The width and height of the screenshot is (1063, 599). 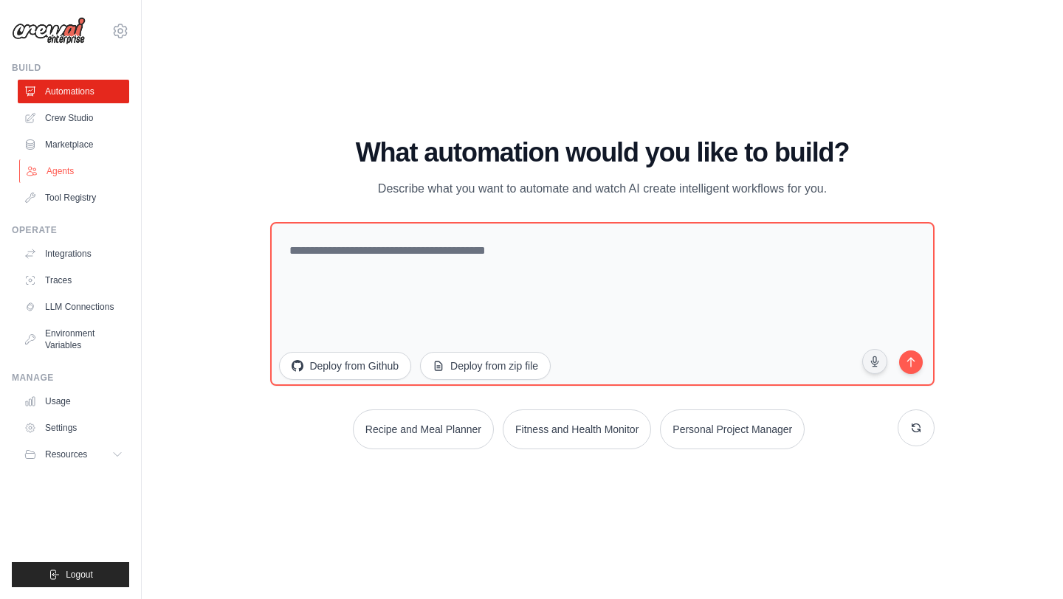 What do you see at coordinates (602, 189) in the screenshot?
I see `p: Describe what you want to automate and watch AI create intelligent workflows for you.` at bounding box center [602, 189].